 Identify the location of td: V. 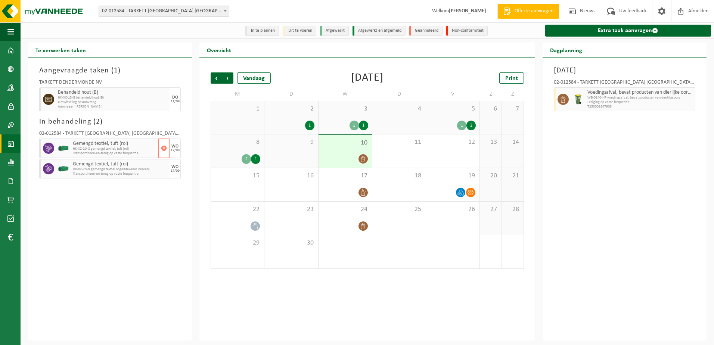
(453, 94).